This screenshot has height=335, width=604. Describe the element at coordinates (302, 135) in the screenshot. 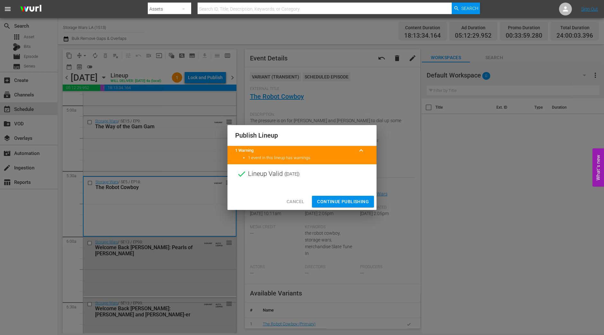

I see `h2: Publish Lineup` at that location.